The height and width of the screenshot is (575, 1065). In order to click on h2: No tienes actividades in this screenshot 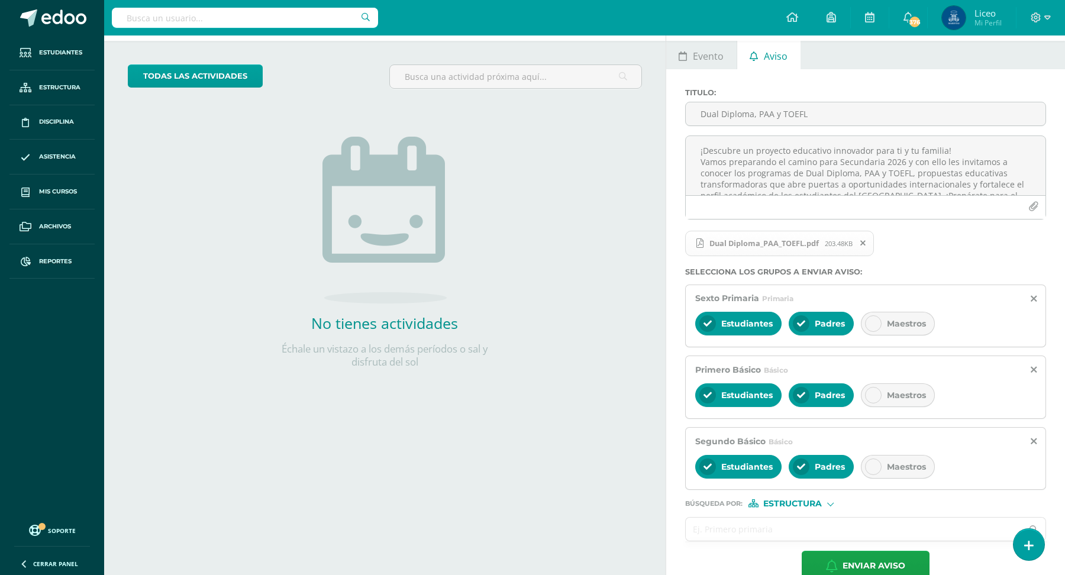, I will do `click(385, 323)`.